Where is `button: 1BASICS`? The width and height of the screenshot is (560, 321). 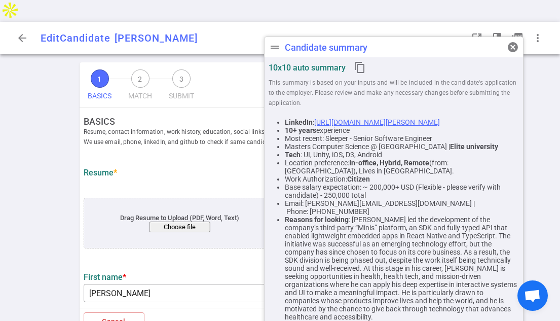
button: 1BASICS is located at coordinates (100, 87).